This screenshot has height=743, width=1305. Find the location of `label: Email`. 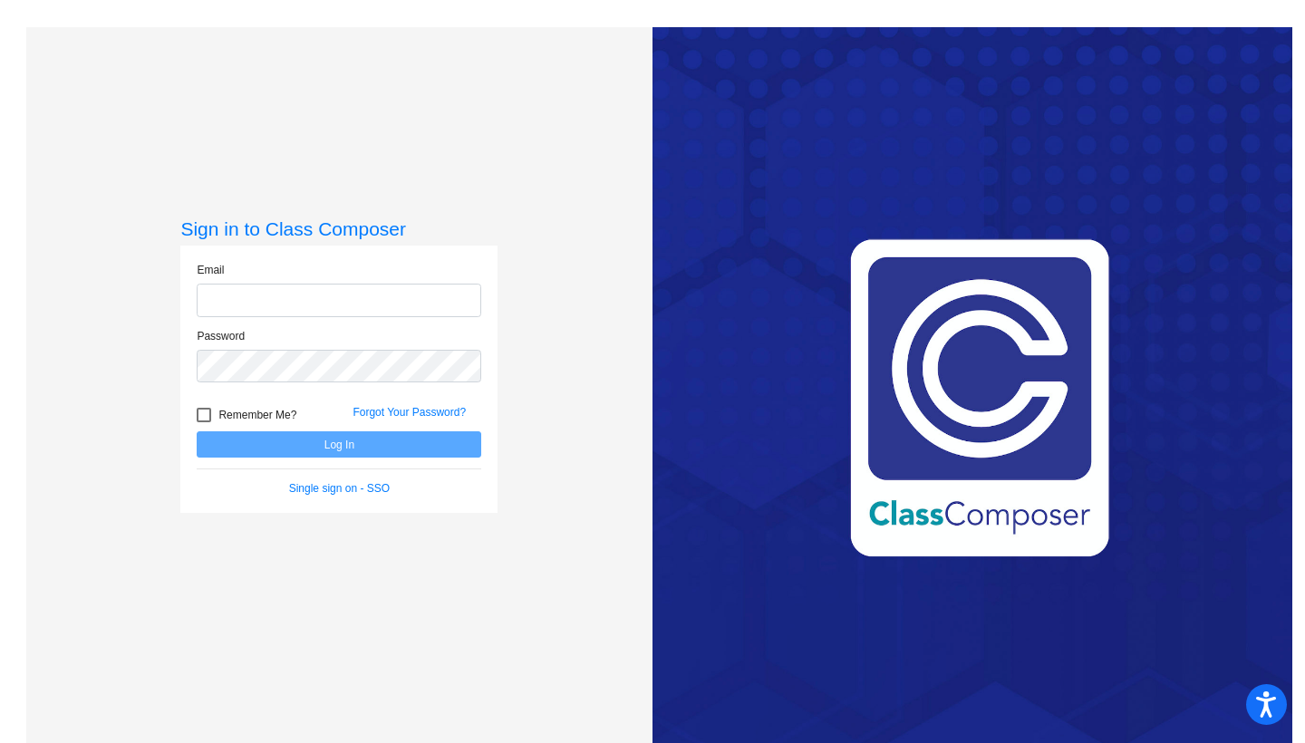

label: Email is located at coordinates (210, 270).